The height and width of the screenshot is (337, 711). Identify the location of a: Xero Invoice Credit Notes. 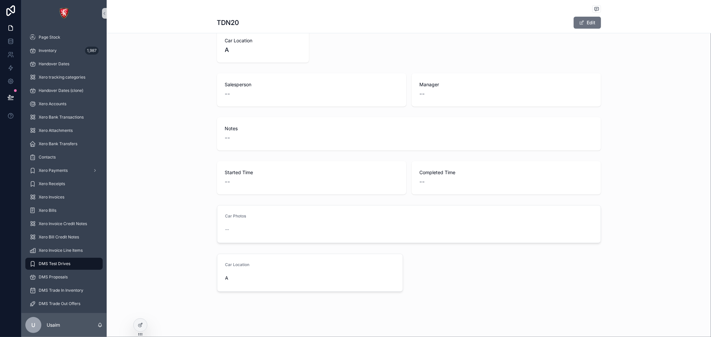
(64, 224).